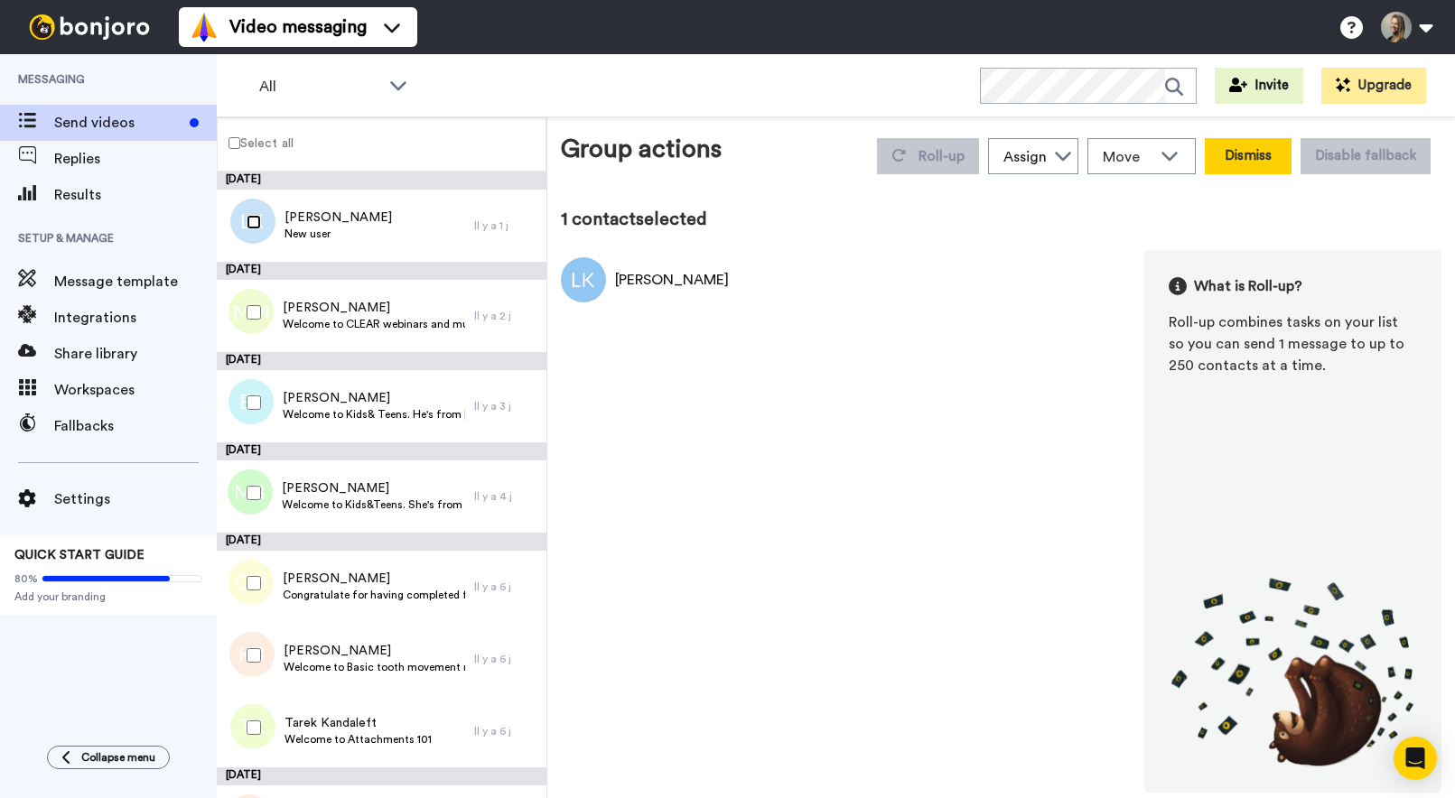  What do you see at coordinates (358, 740) in the screenshot?
I see `span: Welcome to Attachments 101` at bounding box center [358, 740].